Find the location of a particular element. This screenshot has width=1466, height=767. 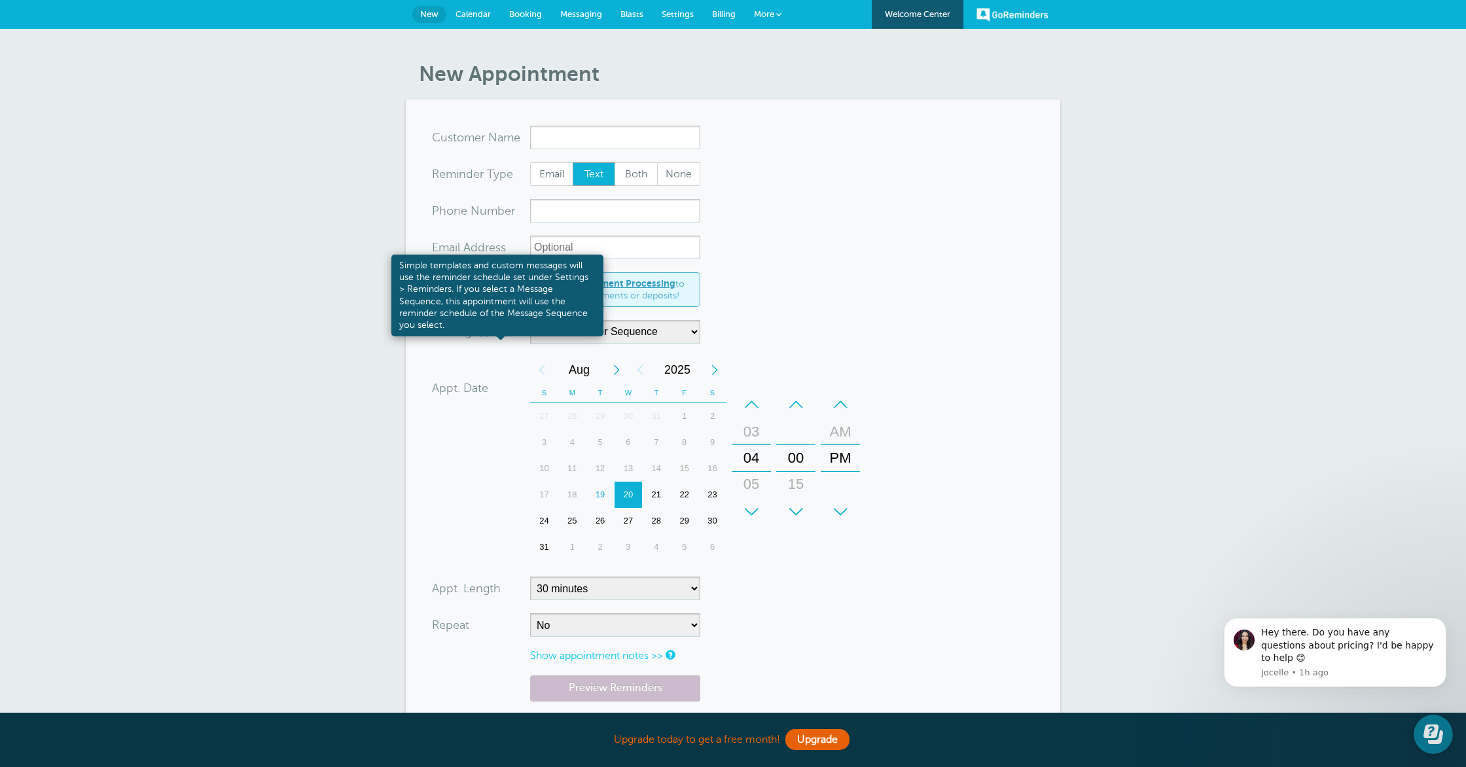

div: Minutes is located at coordinates (796, 458).